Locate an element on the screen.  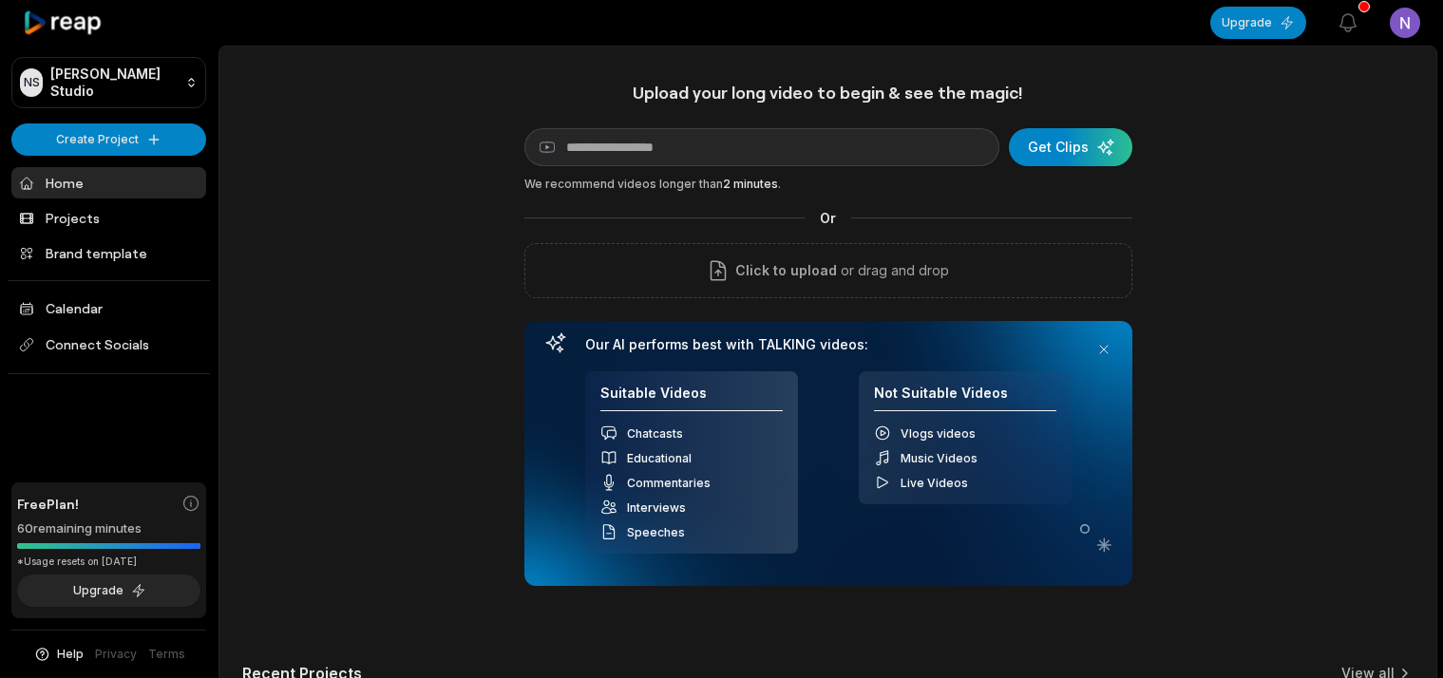
h1: Upload your long video to begin & see the magic! is located at coordinates (828, 92).